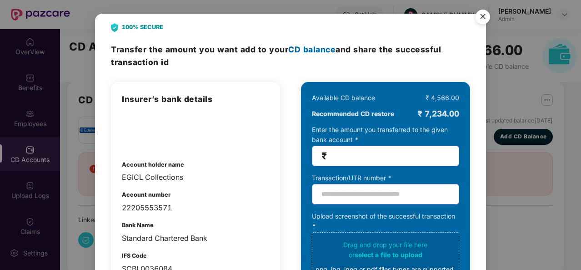 This screenshot has height=270, width=581. I want to click on div: Standard Chartered Bank, so click(196, 238).